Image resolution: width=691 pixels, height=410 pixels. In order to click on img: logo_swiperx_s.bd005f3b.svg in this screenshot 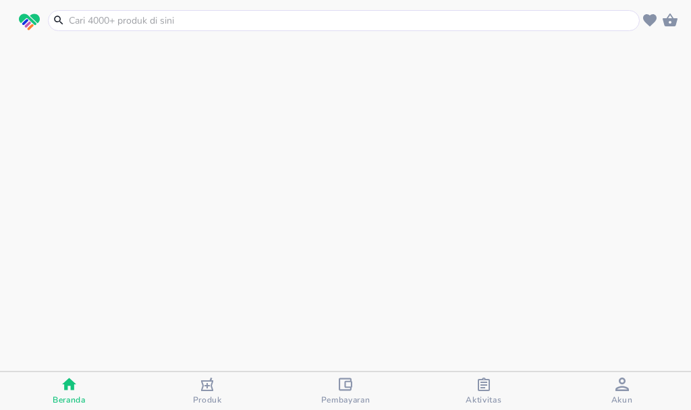, I will do `click(29, 22)`.